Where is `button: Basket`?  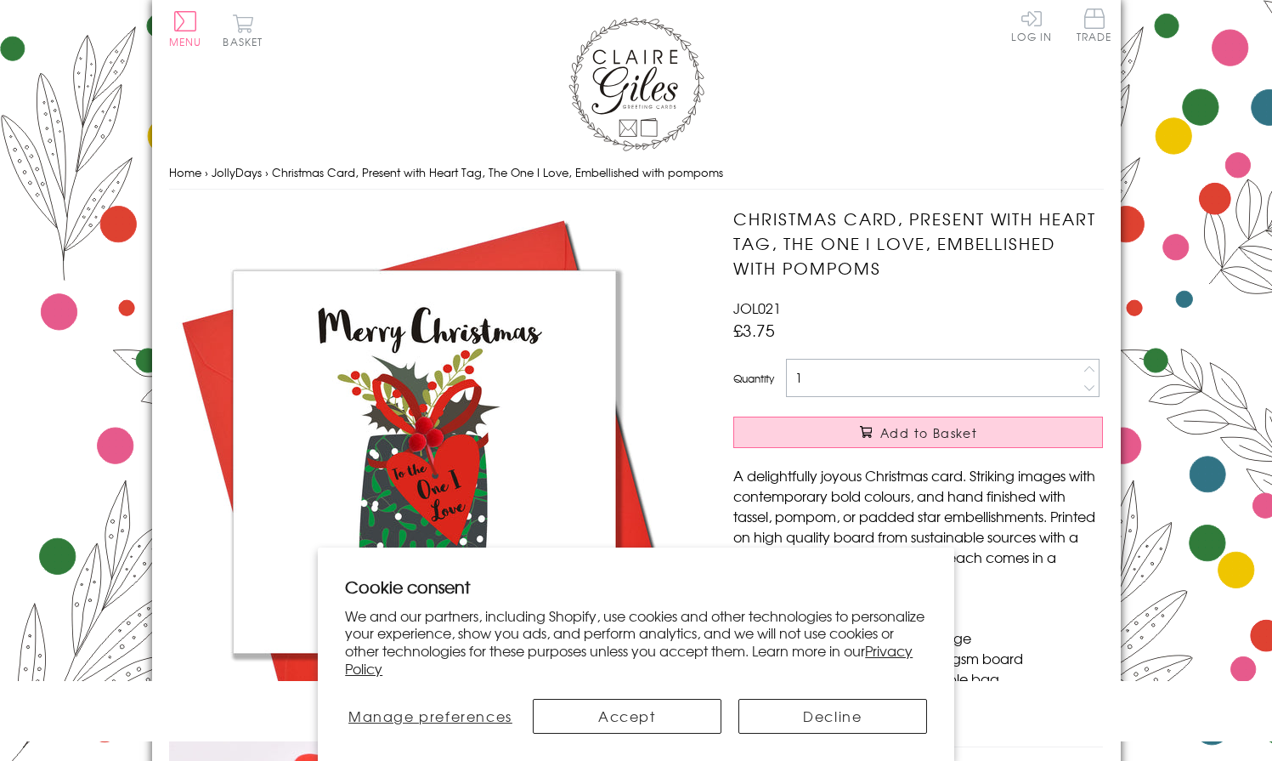
button: Basket is located at coordinates (243, 30).